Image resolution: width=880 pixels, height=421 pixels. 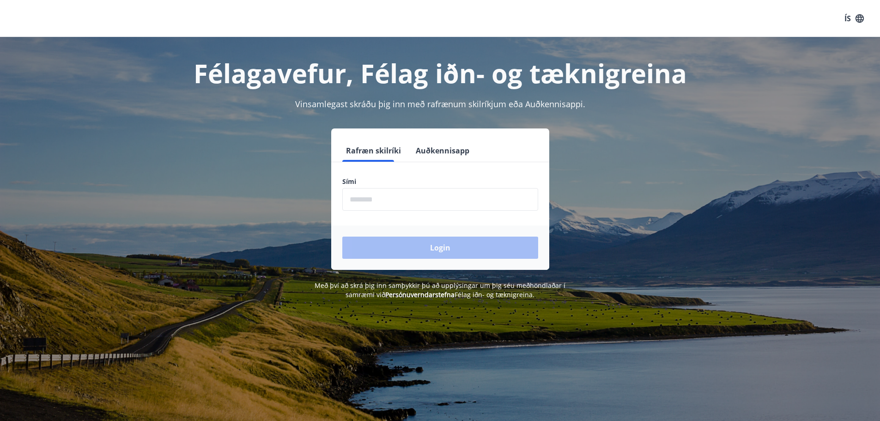 What do you see at coordinates (440, 104) in the screenshot?
I see `span: Vinsamlegast skráðu þig inn með rafrænum skilríkjum eða Auðkennisappi.` at bounding box center [440, 104].